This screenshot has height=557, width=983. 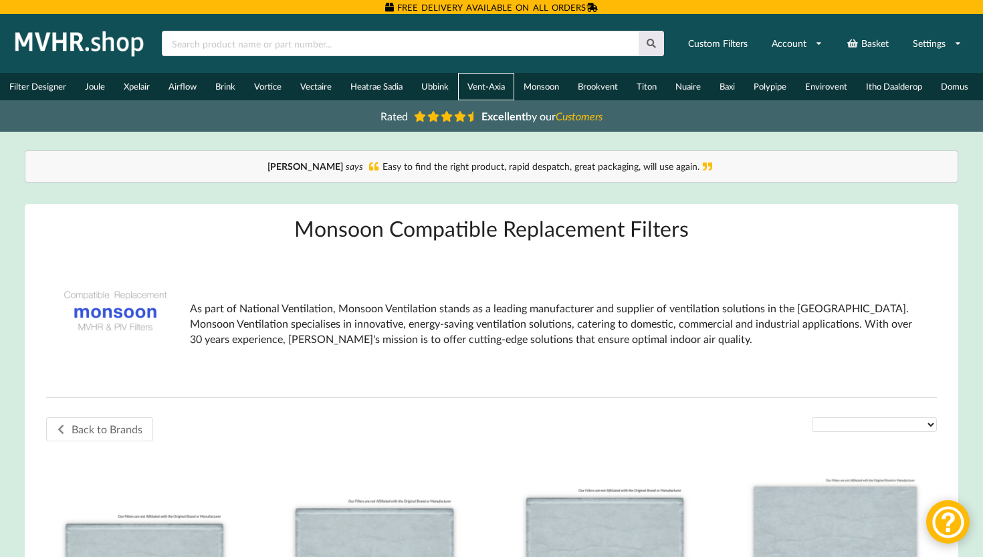 What do you see at coordinates (183, 86) in the screenshot?
I see `a: Airflow` at bounding box center [183, 86].